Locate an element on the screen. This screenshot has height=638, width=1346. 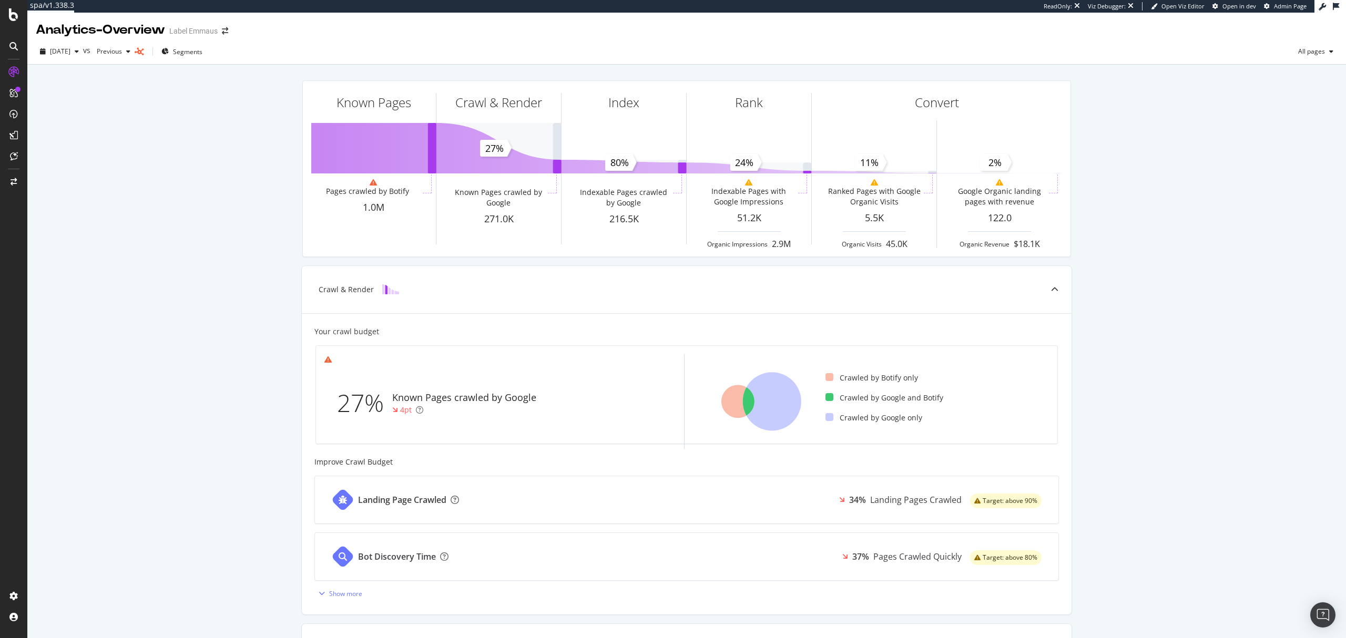
span: vs is located at coordinates (88, 50).